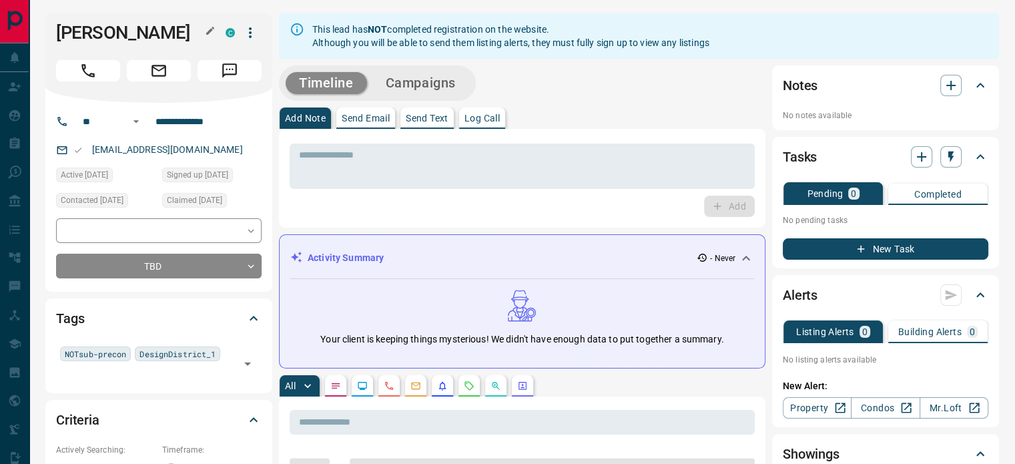  I want to click on div: TBD, so click(159, 266).